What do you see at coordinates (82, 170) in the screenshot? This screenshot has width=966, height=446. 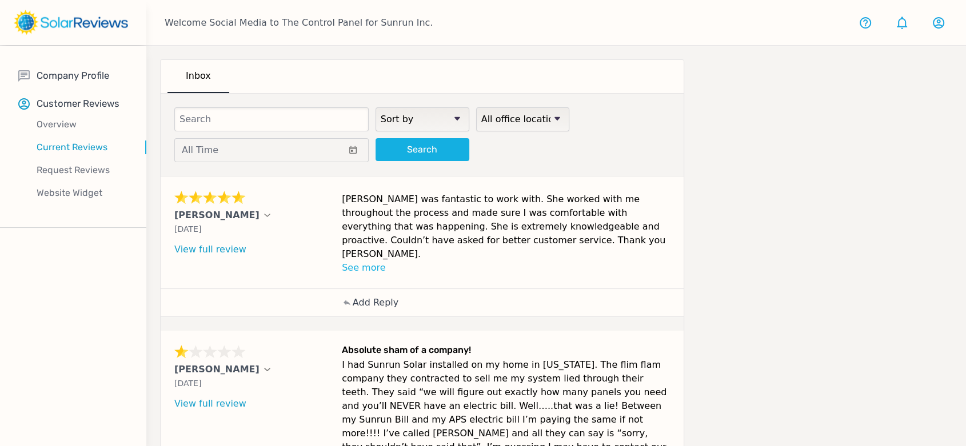 I see `p: Request Reviews` at bounding box center [82, 170].